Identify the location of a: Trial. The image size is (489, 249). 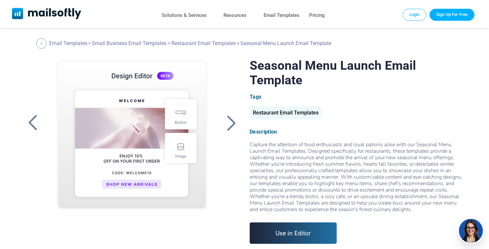
(452, 15).